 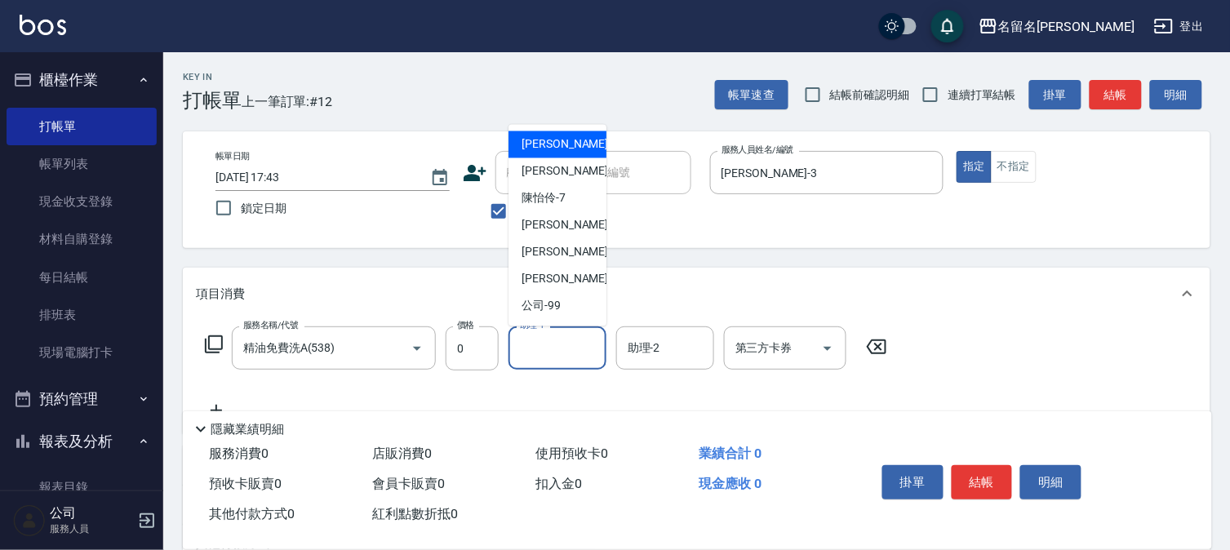 What do you see at coordinates (696, 294) in the screenshot?
I see `div: 項目消費` at bounding box center [696, 294].